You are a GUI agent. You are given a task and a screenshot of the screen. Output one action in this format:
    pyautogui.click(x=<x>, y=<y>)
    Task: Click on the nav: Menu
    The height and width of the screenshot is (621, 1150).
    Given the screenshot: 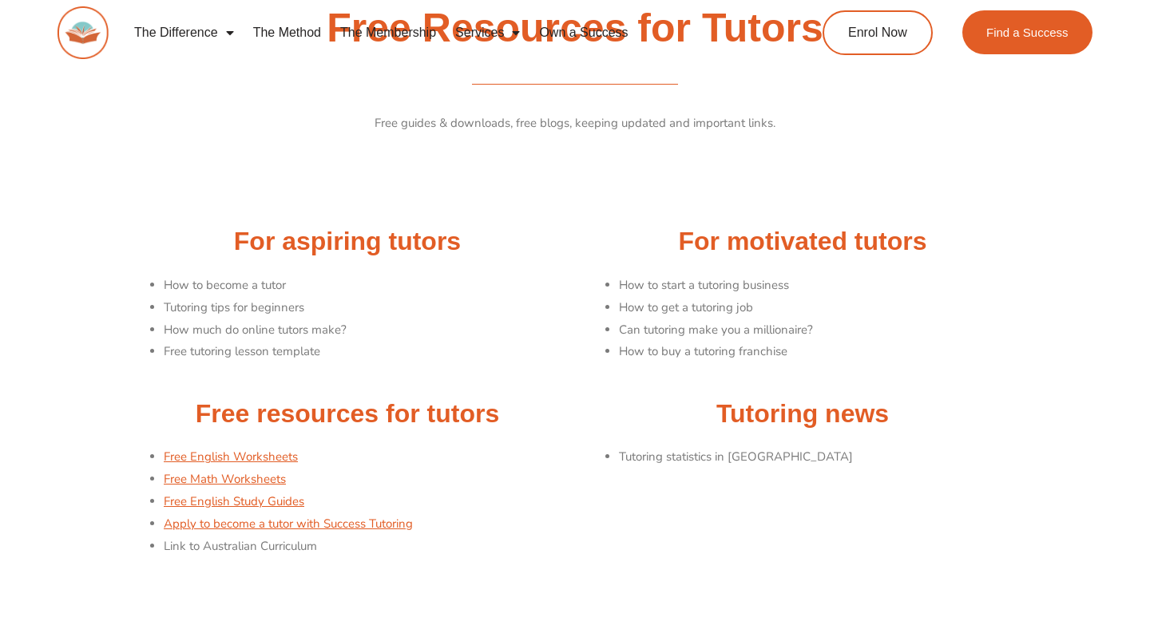 What is the action you would take?
    pyautogui.click(x=444, y=33)
    